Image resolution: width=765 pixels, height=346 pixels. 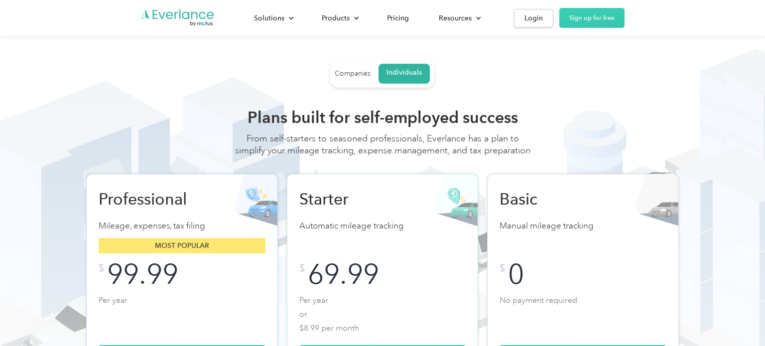 I want to click on div: 99.99, so click(x=142, y=274).